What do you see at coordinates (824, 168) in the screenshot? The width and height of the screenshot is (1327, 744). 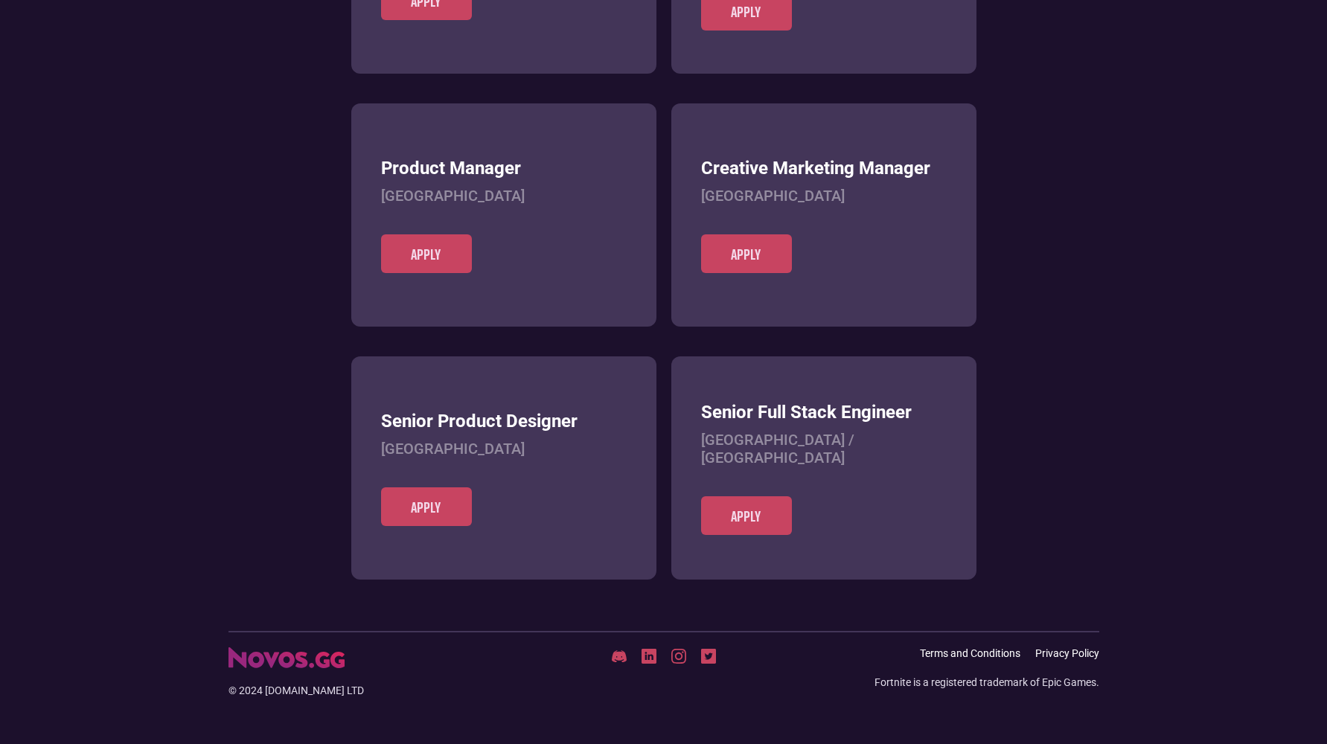 I see `h3: Creative Marketing Manager` at bounding box center [824, 168].